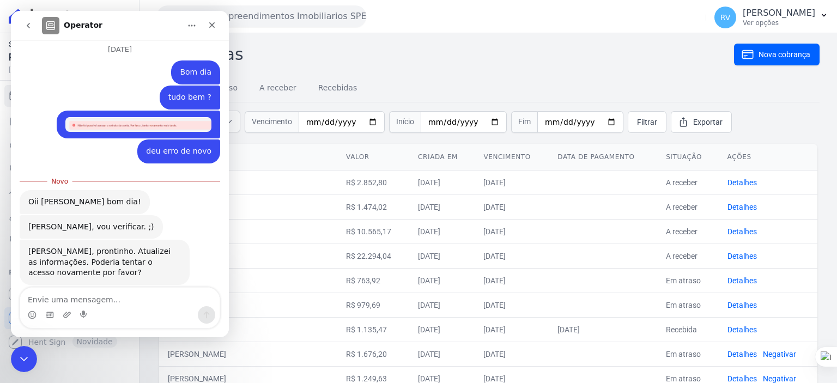  Describe the element at coordinates (21, 304) in the screenshot. I see `button: Selecionador de Emoji` at that location.